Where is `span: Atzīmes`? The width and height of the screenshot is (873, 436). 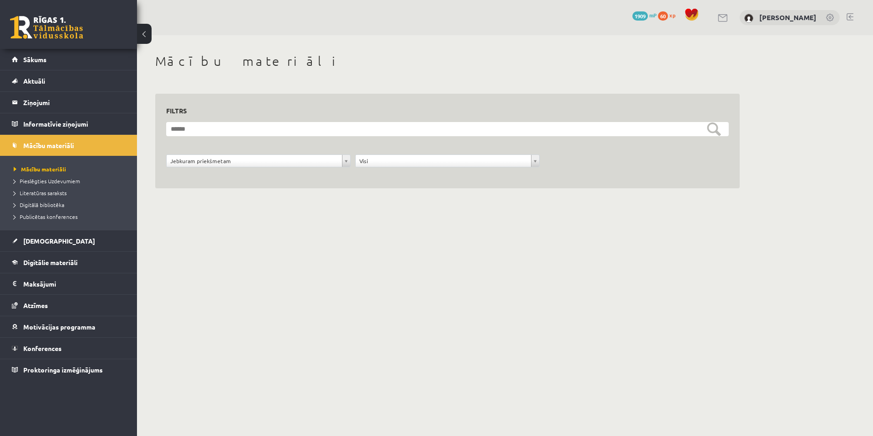 span: Atzīmes is located at coordinates (36, 305).